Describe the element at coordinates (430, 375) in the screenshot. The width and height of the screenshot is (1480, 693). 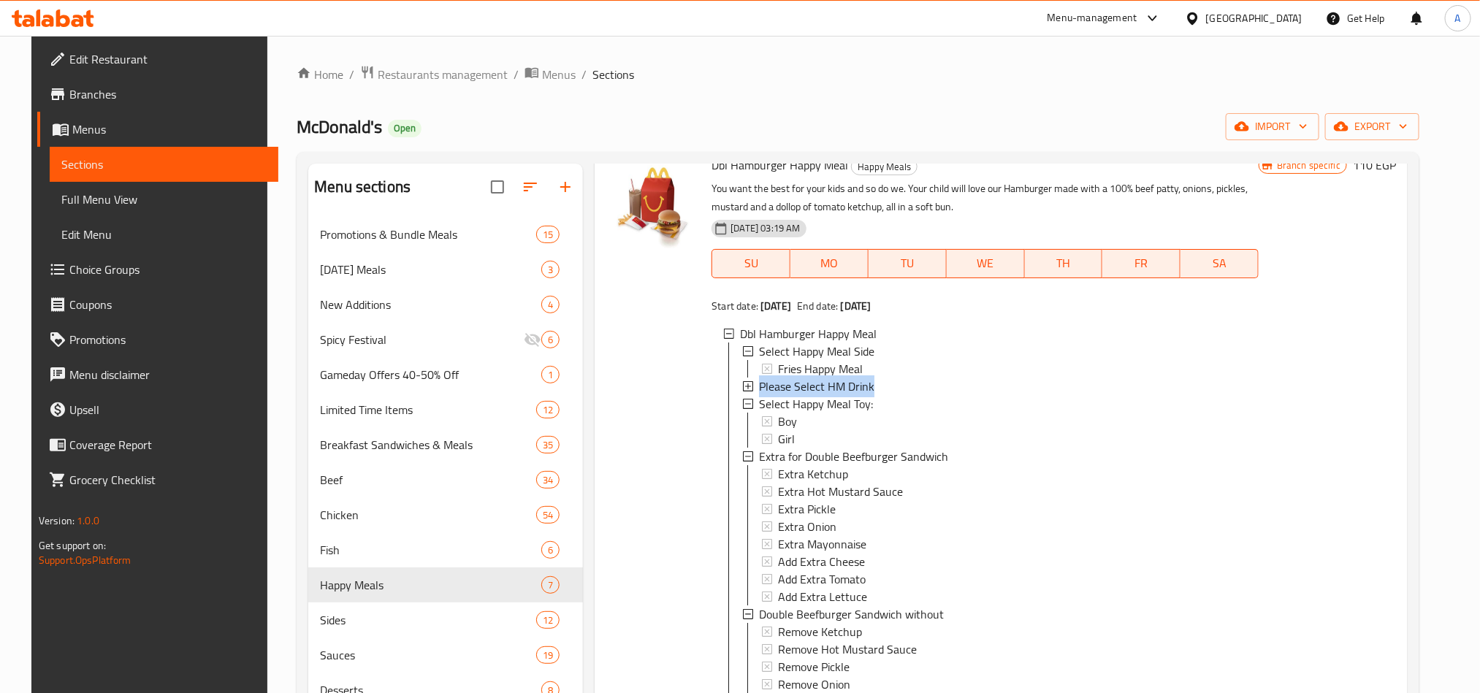
I see `span: Gameday Offers 40-50% Off` at that location.